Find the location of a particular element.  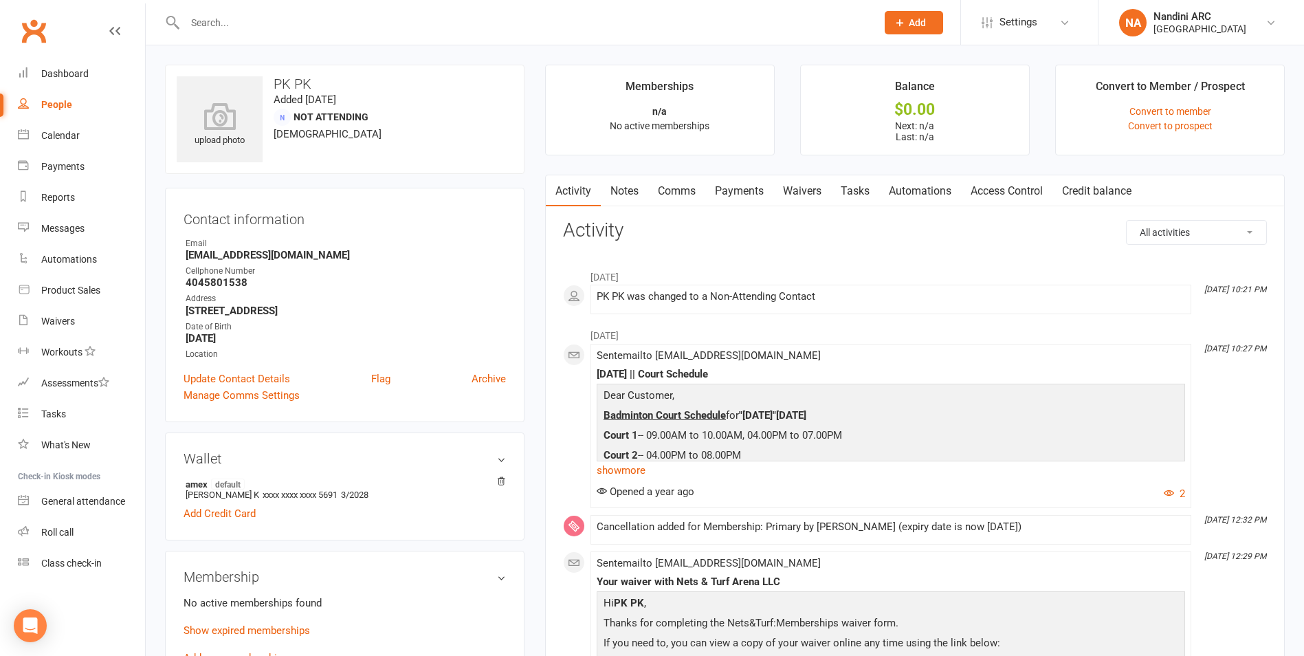

h3: Contact information is located at coordinates (345, 217).